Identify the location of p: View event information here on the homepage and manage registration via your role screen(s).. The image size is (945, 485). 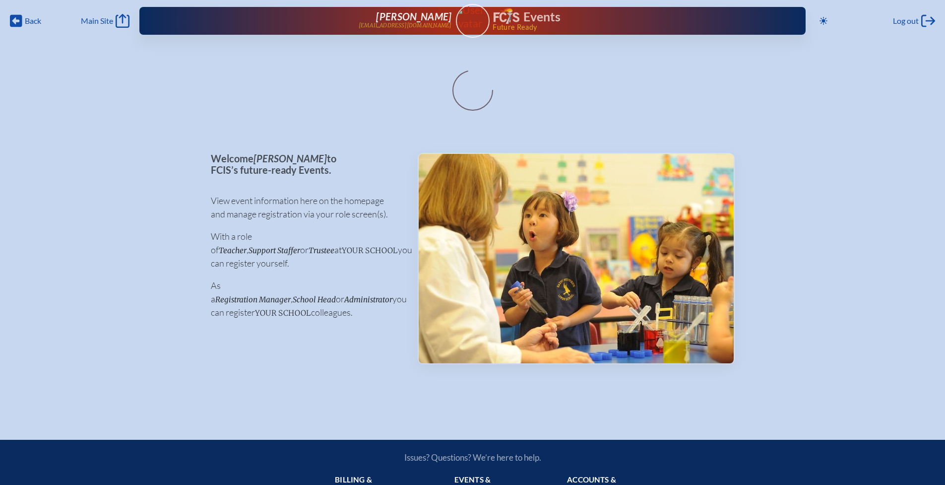
(306, 207).